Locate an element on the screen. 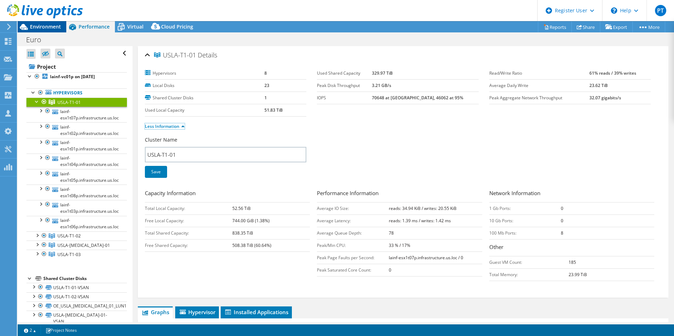 The height and width of the screenshot is (336, 674). svg: \n is located at coordinates (614, 11).